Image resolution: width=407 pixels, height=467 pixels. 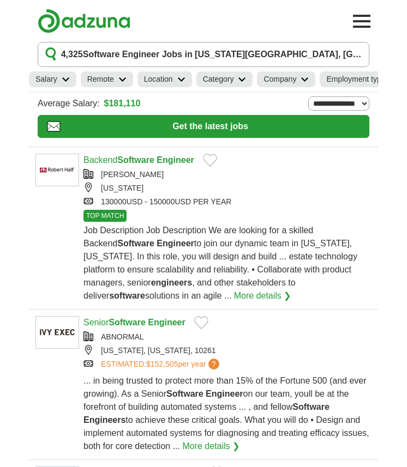 What do you see at coordinates (104, 420) in the screenshot?
I see `strong: Engineers` at bounding box center [104, 420].